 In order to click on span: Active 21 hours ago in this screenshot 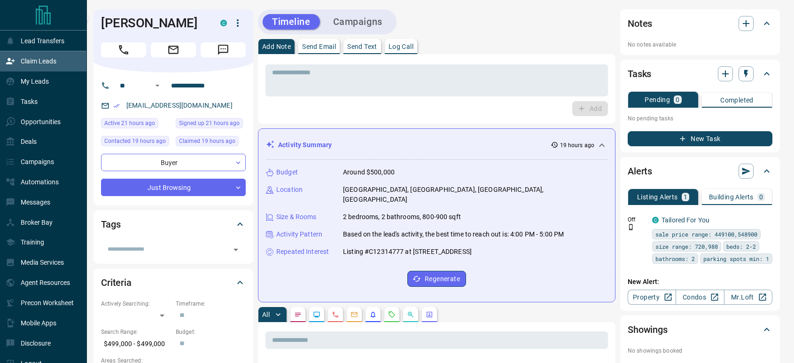, I will do `click(130, 123)`.